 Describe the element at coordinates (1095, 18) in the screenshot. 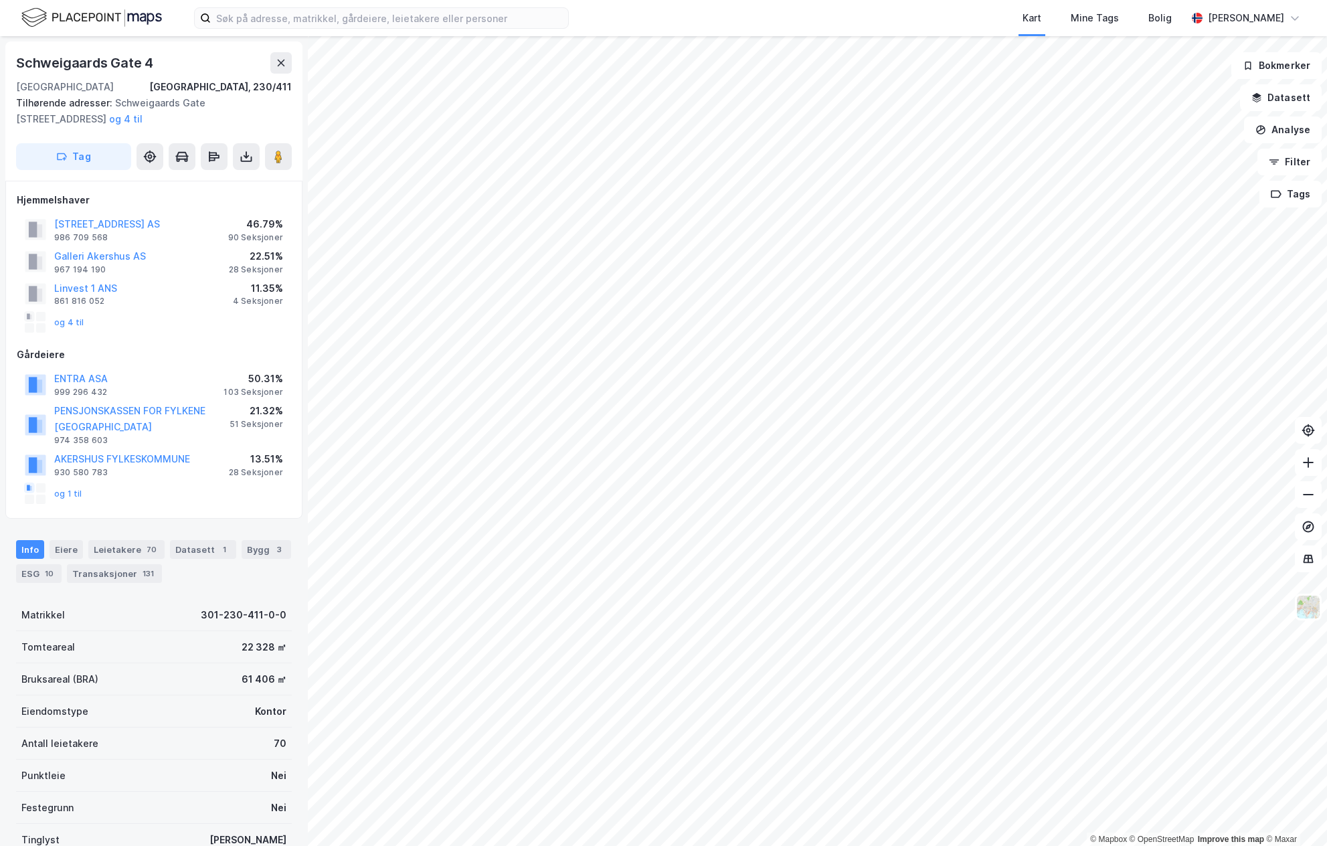

I see `div: Mine Tags` at that location.